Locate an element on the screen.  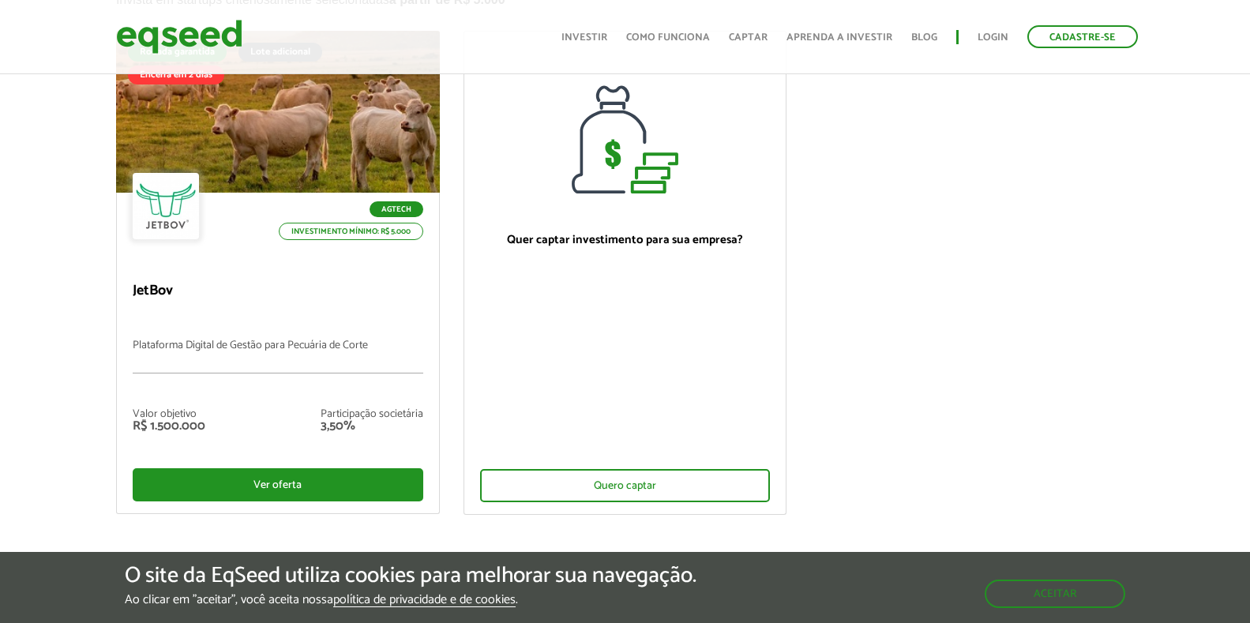
p: Quer captar investimento para sua empresa? is located at coordinates (625, 240).